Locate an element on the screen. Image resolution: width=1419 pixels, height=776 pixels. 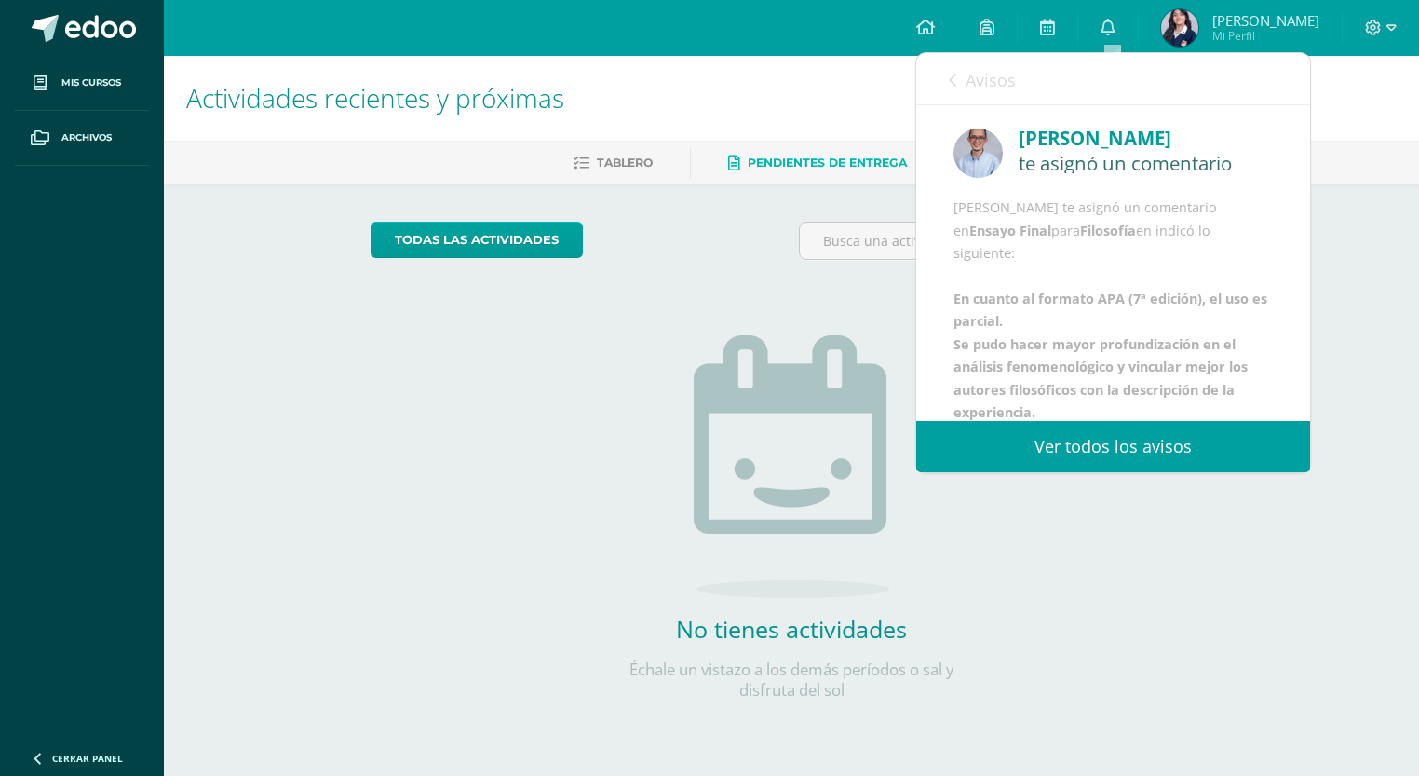
a: Ver todos los avisos is located at coordinates (1113, 446).